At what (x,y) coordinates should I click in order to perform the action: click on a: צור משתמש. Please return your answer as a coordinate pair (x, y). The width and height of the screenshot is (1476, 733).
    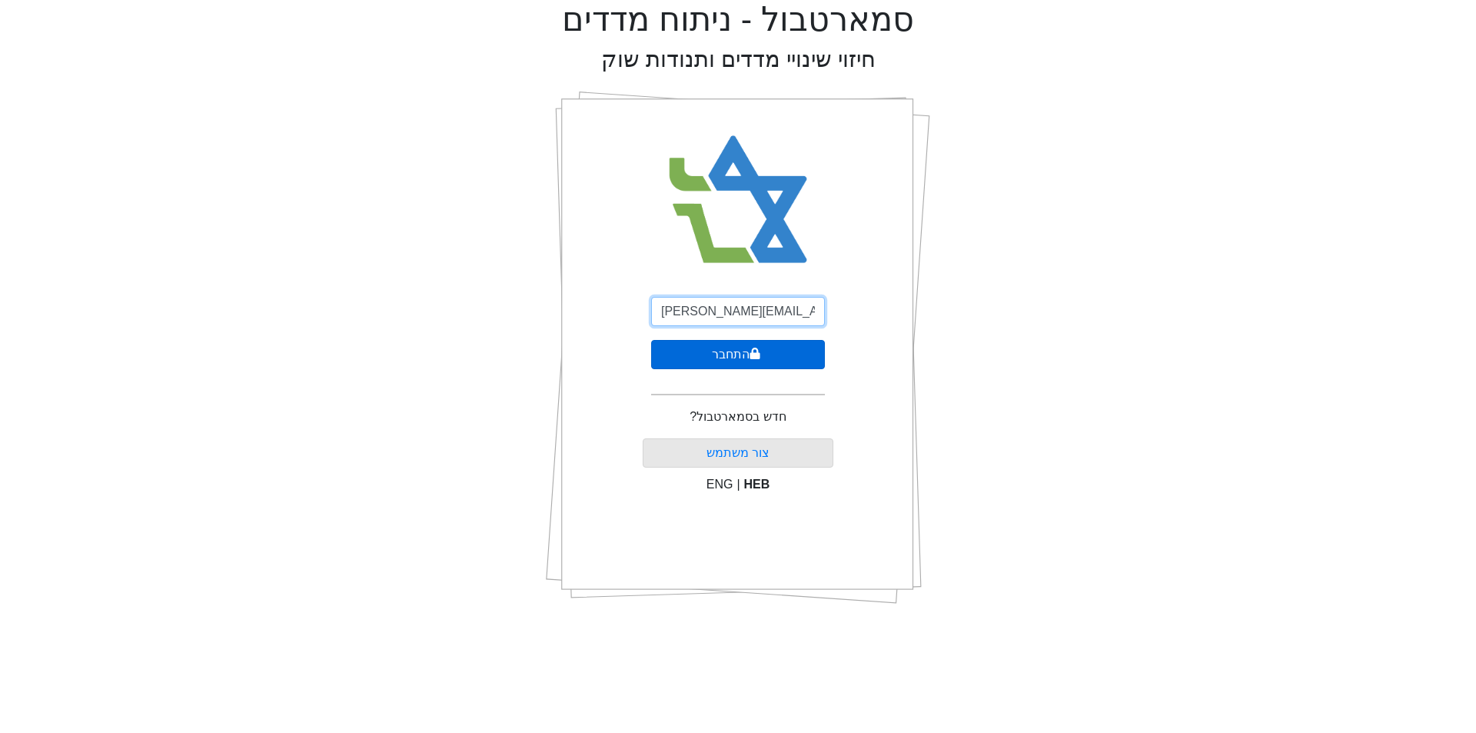
    Looking at the image, I should click on (738, 452).